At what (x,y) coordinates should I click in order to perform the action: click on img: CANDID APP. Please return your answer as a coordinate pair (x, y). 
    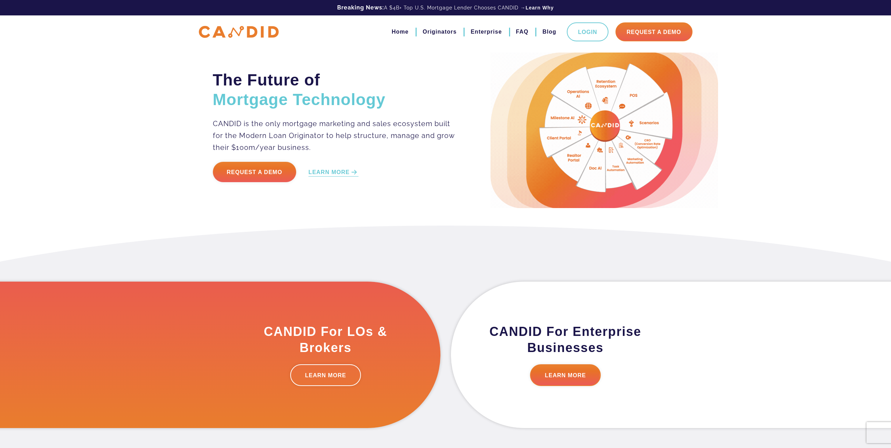
    Looking at the image, I should click on (239, 32).